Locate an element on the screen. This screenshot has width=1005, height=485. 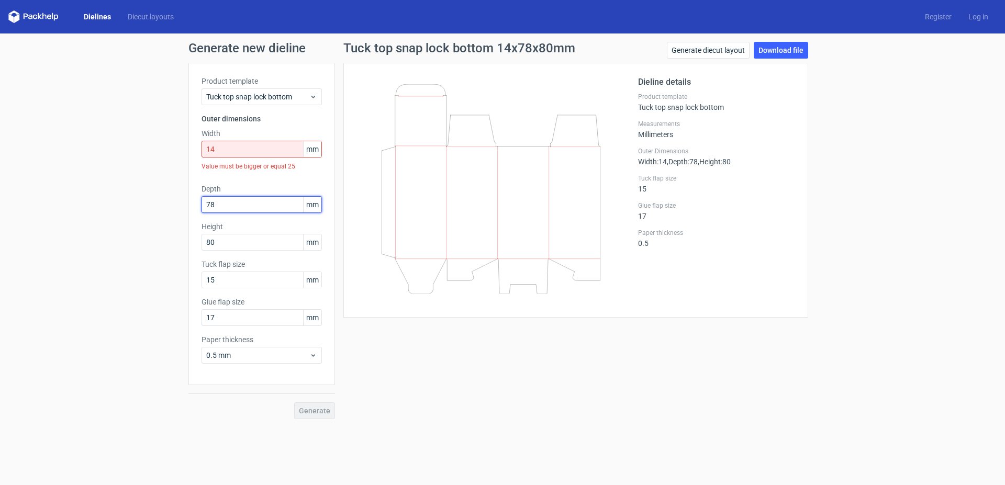
a: Log in is located at coordinates (978, 17).